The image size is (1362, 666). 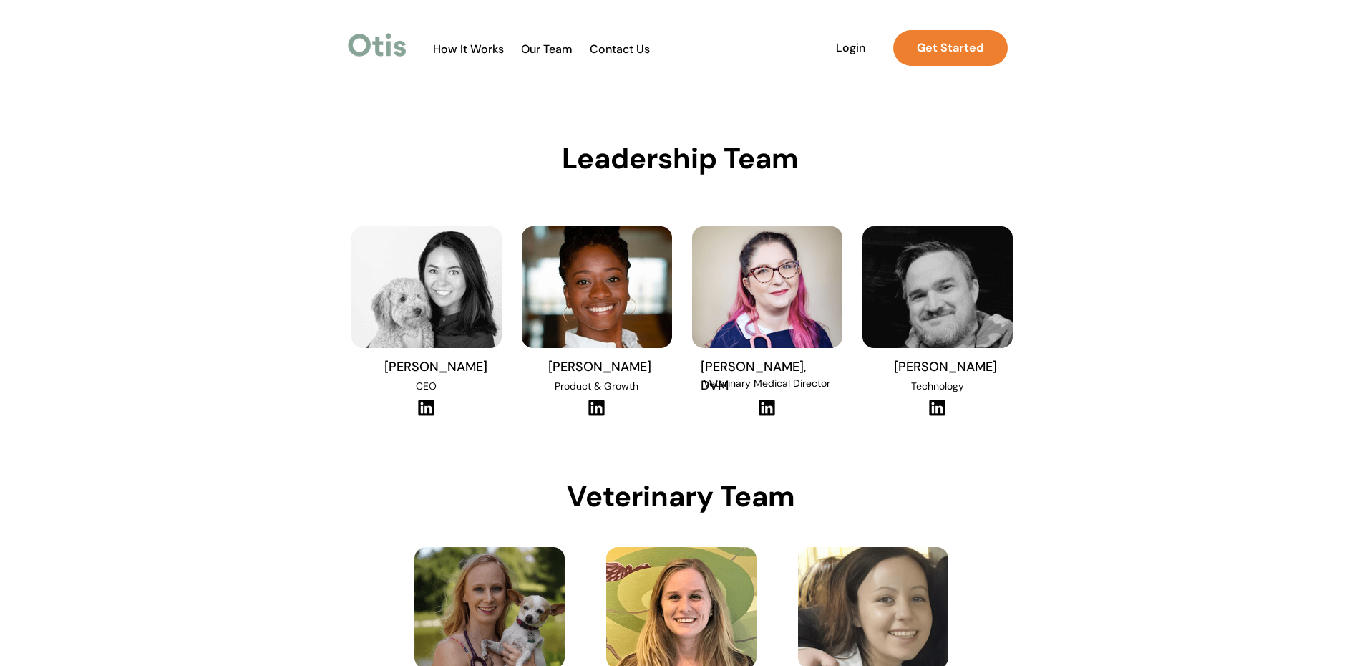 I want to click on span: Contact Us, so click(x=620, y=49).